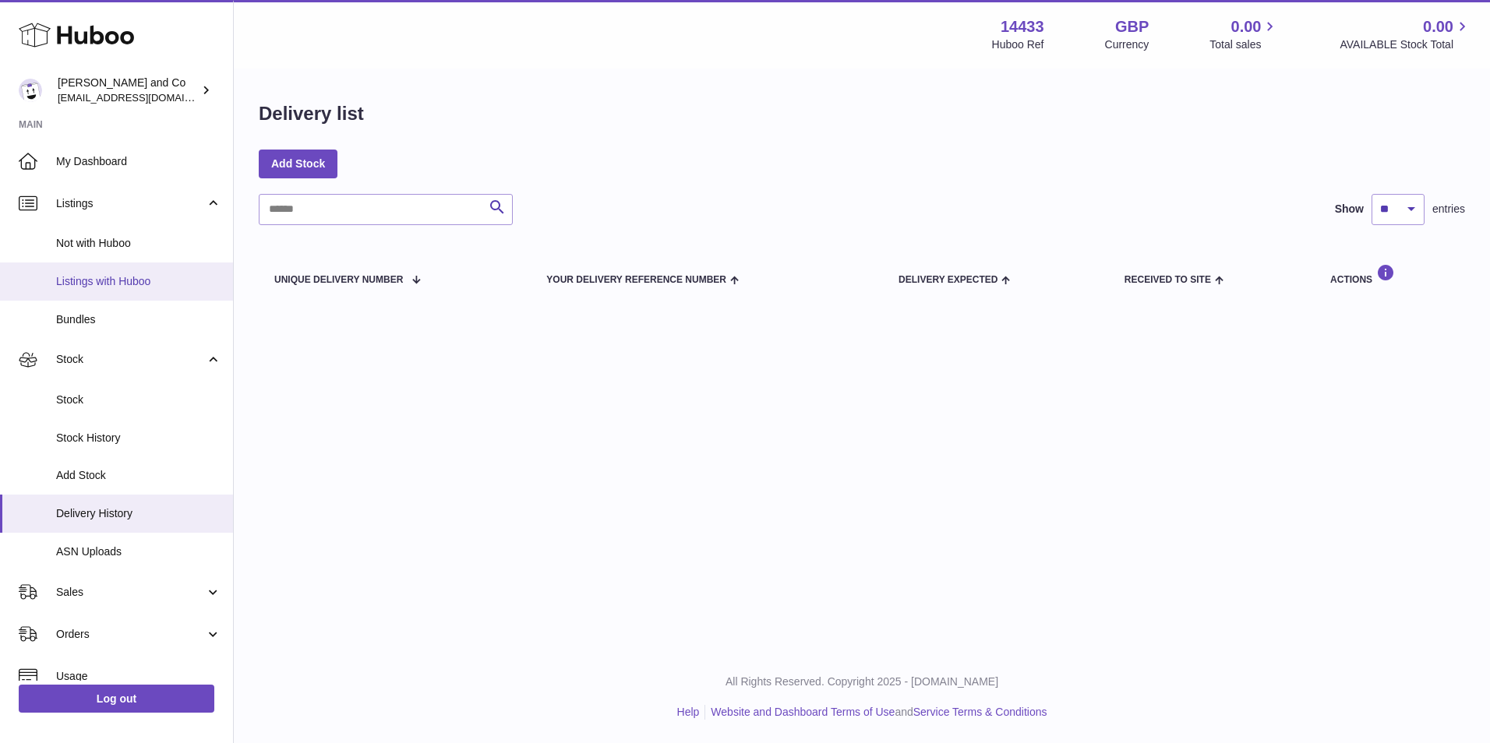  I want to click on span: ASN Uploads, so click(139, 552).